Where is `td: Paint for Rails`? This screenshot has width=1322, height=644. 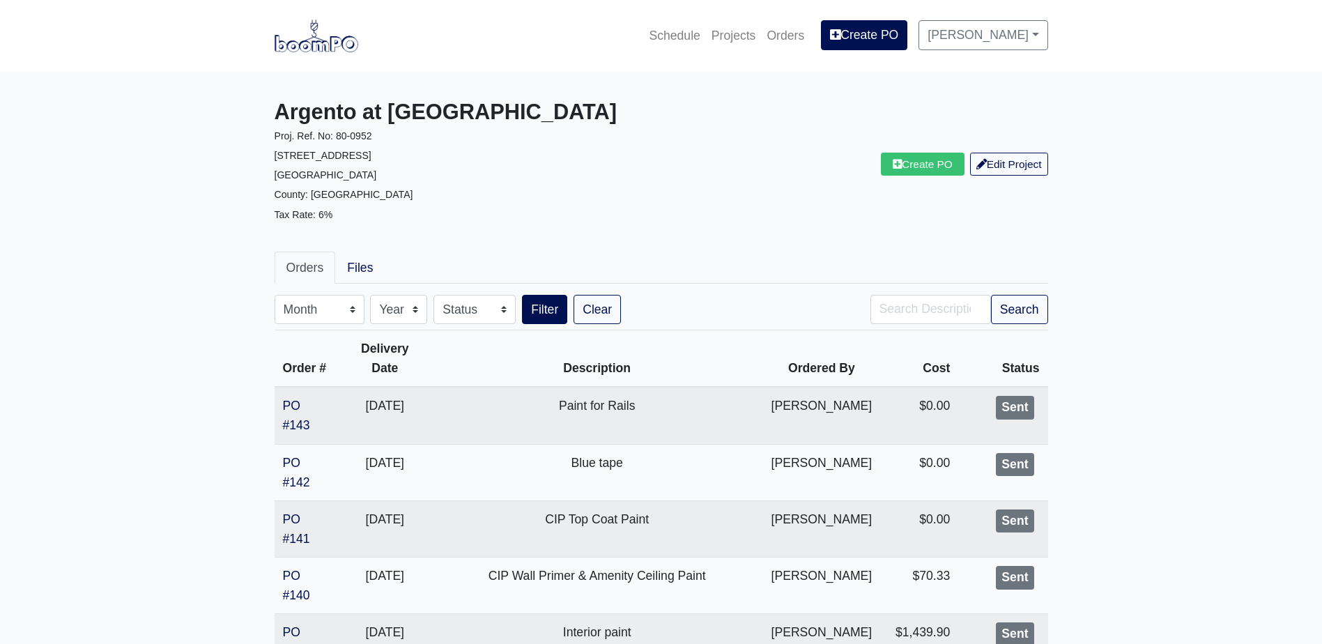
td: Paint for Rails is located at coordinates (597, 415).